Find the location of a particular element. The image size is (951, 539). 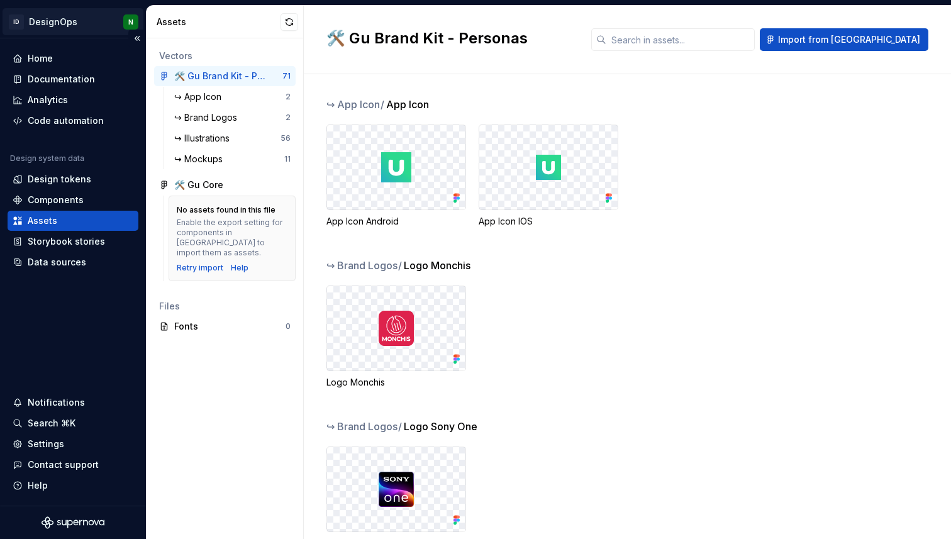

button: Collapse sidebar is located at coordinates (137, 38).